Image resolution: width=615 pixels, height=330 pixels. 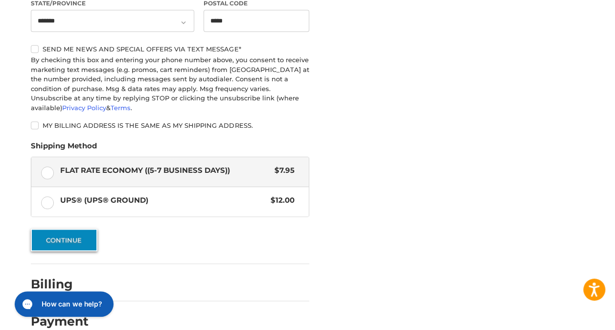 I want to click on div: By checking this box and entering your phone number above, you consent to receive marketing text ..., so click(x=170, y=84).